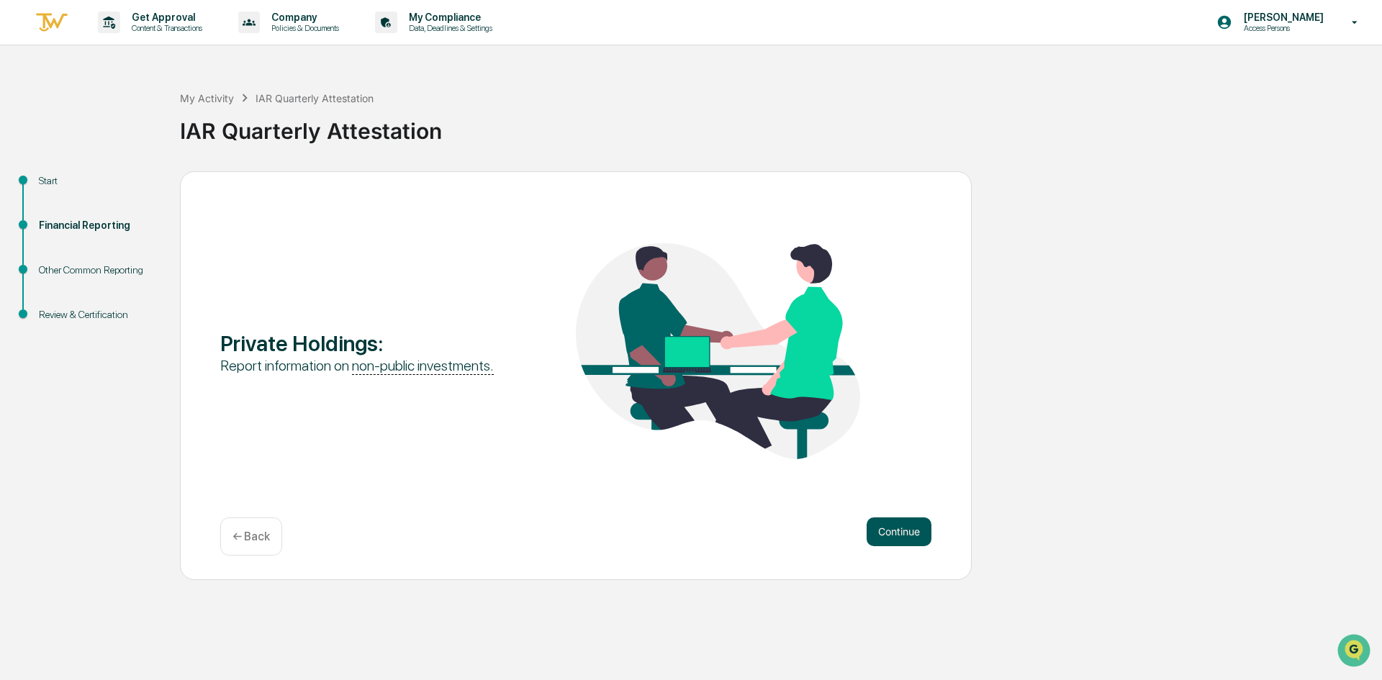 The height and width of the screenshot is (680, 1382). What do you see at coordinates (362, 366) in the screenshot?
I see `div: Report information on` at bounding box center [362, 366].